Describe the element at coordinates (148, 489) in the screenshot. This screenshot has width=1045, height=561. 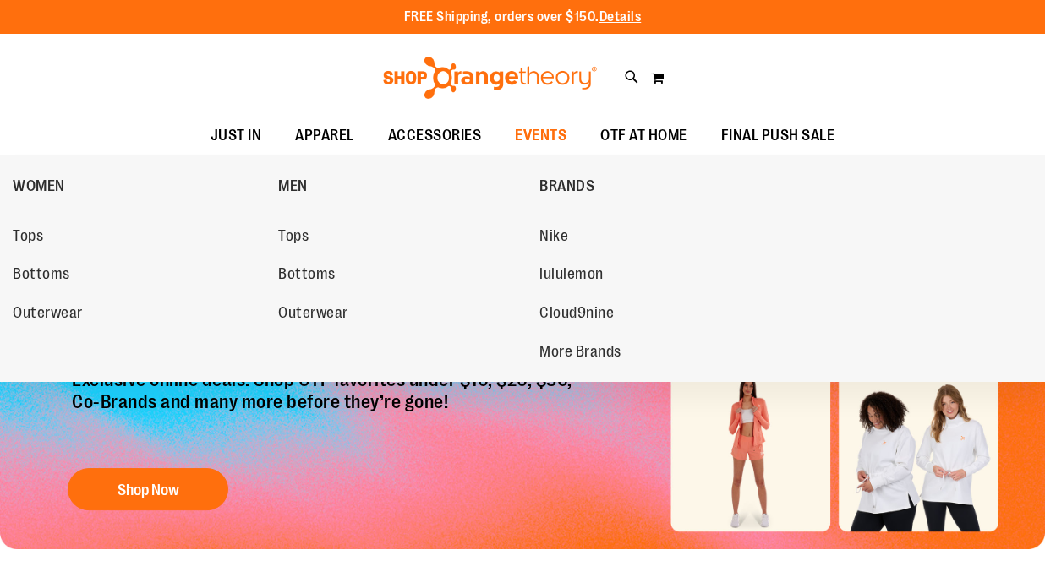
I see `button: Shop Now` at that location.